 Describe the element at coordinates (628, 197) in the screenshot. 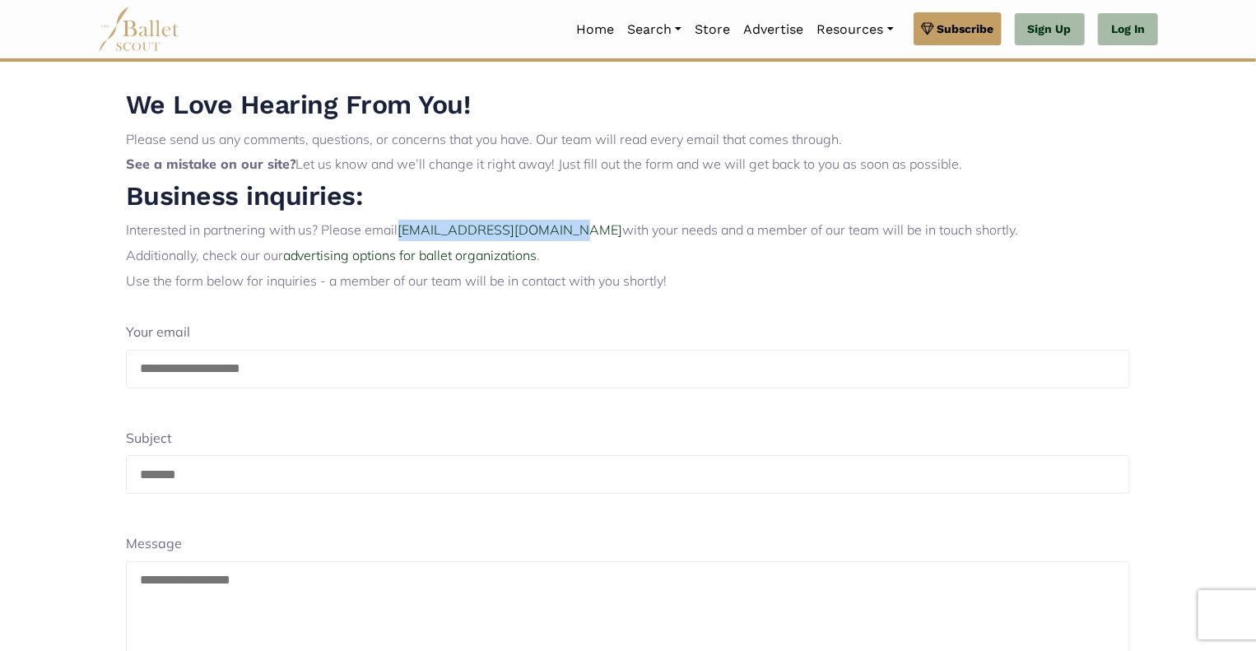

I see `h2: Business inquiries:` at that location.